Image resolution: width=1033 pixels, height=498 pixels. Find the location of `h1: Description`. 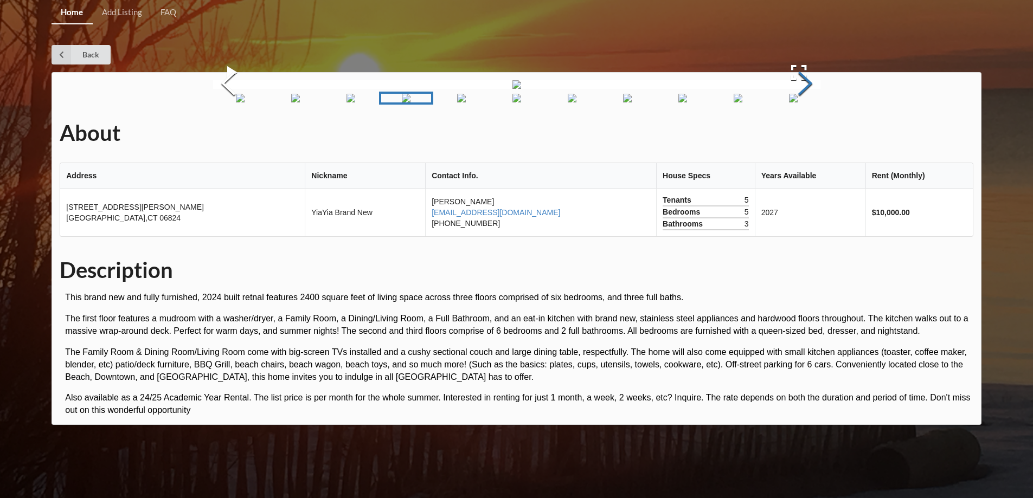

h1: Description is located at coordinates (516, 270).